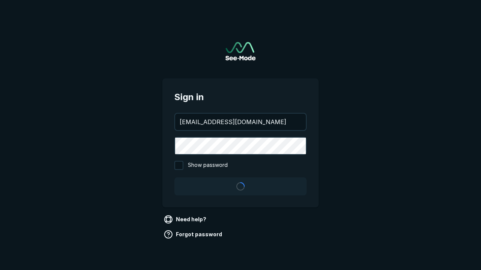  I want to click on span: Show password, so click(208, 166).